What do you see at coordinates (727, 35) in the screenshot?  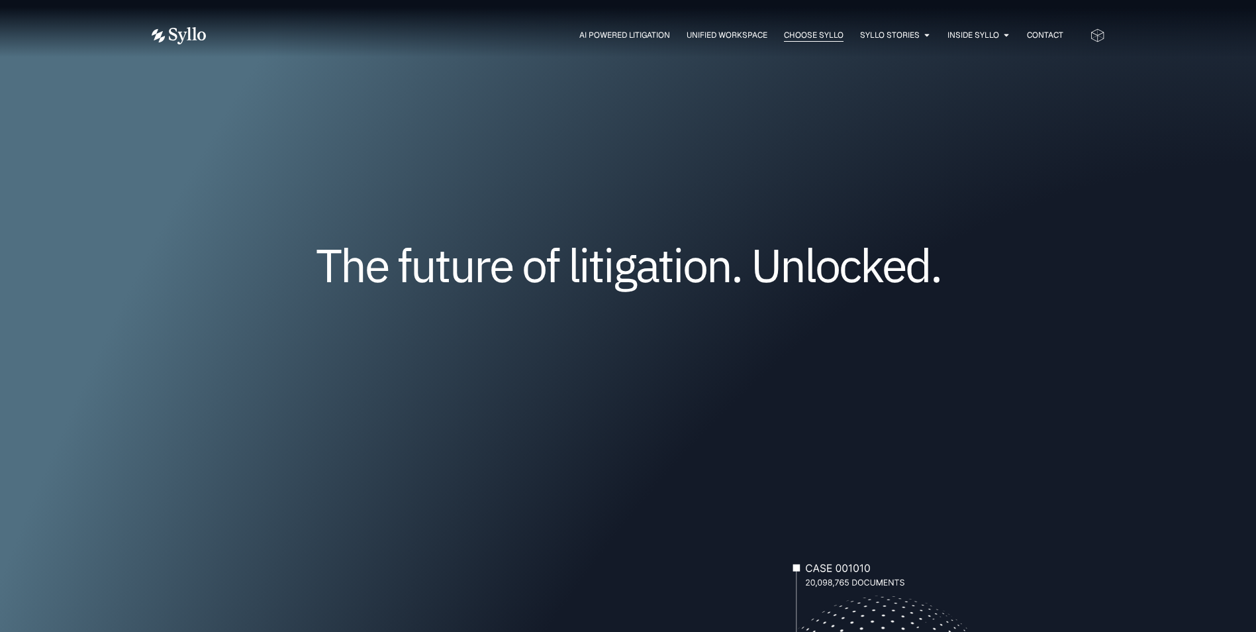 I see `a: Unified Workspace` at bounding box center [727, 35].